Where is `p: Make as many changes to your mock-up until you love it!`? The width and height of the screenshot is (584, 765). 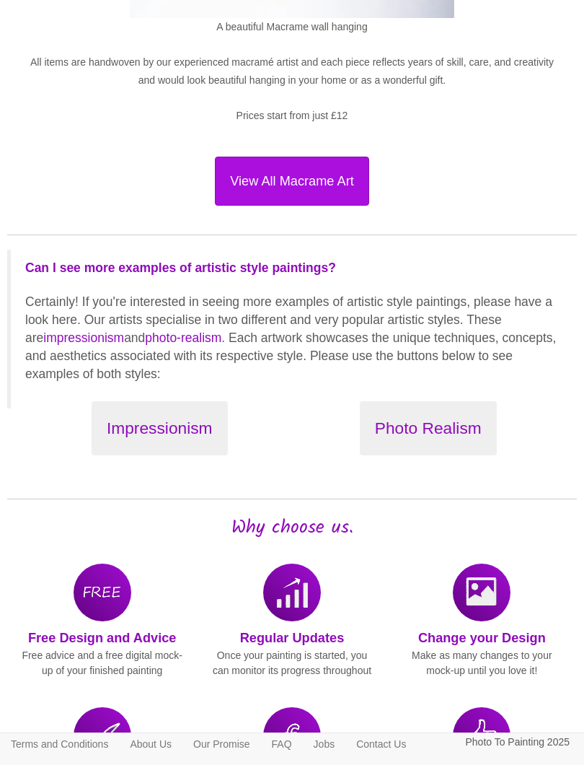
p: Make as many changes to your mock-up until you love it! is located at coordinates (482, 663).